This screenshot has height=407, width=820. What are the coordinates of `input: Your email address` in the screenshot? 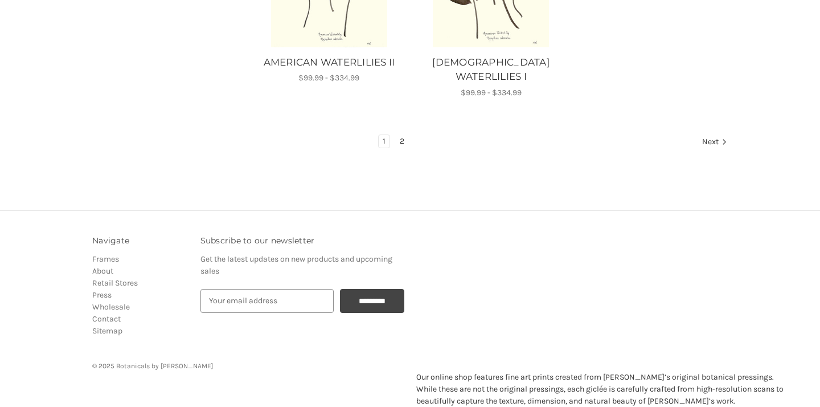 It's located at (267, 301).